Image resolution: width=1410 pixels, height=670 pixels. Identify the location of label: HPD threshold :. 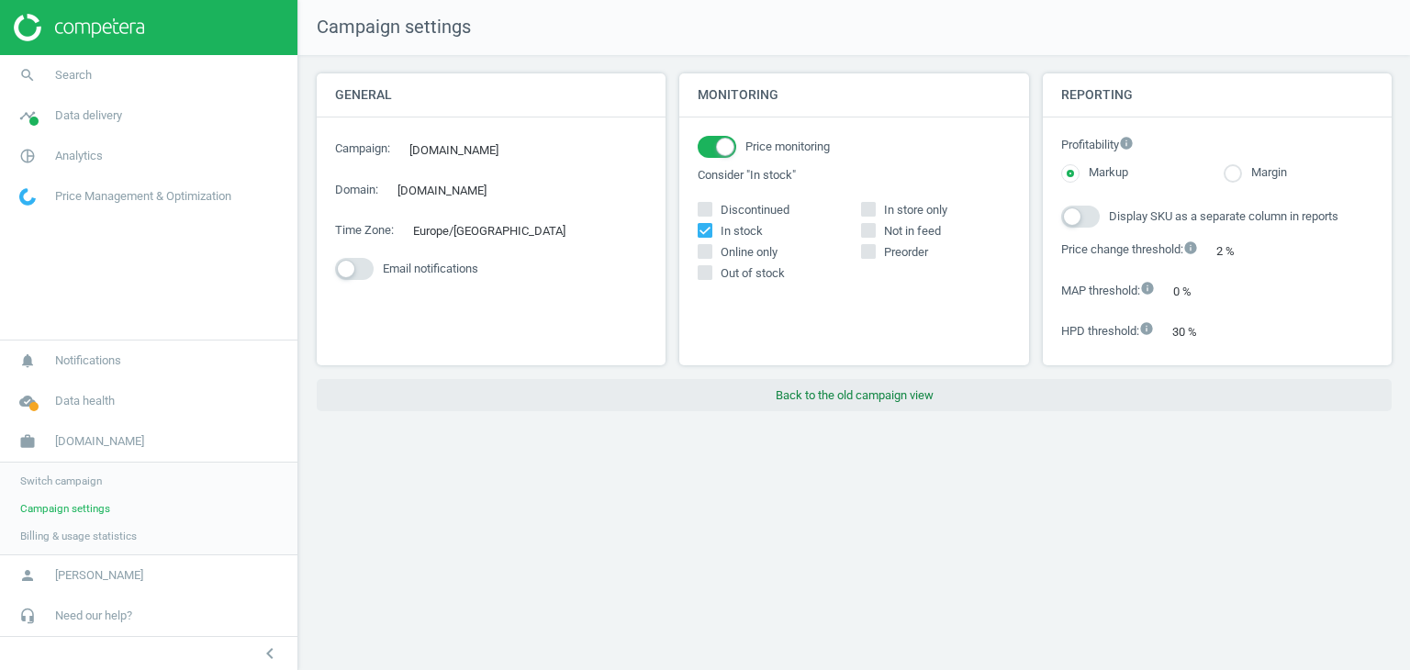
(1107, 330).